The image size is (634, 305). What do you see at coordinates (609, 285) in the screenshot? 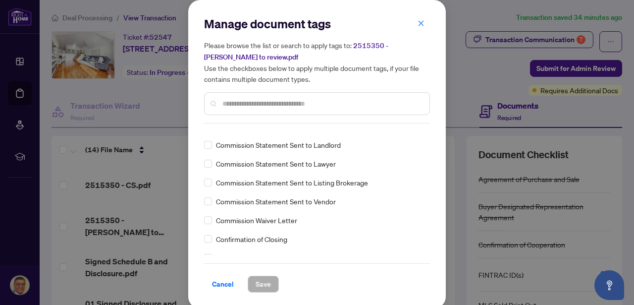
I see `button: Open asap` at bounding box center [609, 285].